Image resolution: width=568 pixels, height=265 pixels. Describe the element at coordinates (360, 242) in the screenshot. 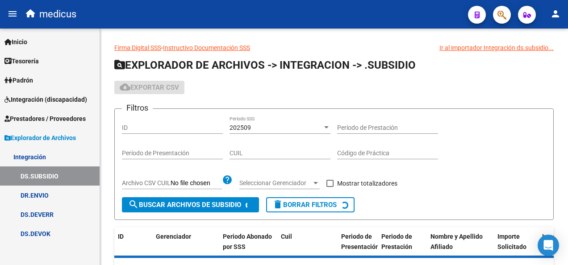

I see `span: Periodo de Presentación` at that location.